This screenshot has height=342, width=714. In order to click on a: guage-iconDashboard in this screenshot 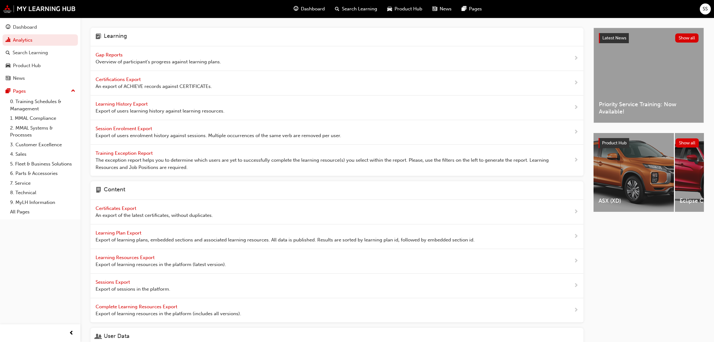, I will do `click(309, 9)`.